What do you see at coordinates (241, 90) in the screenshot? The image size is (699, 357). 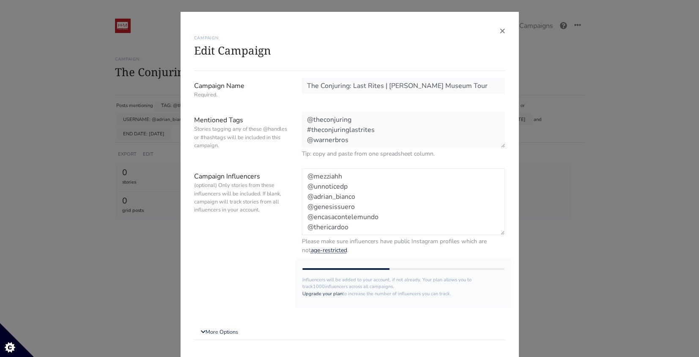 I see `label: Campaign Name` at bounding box center [241, 90].